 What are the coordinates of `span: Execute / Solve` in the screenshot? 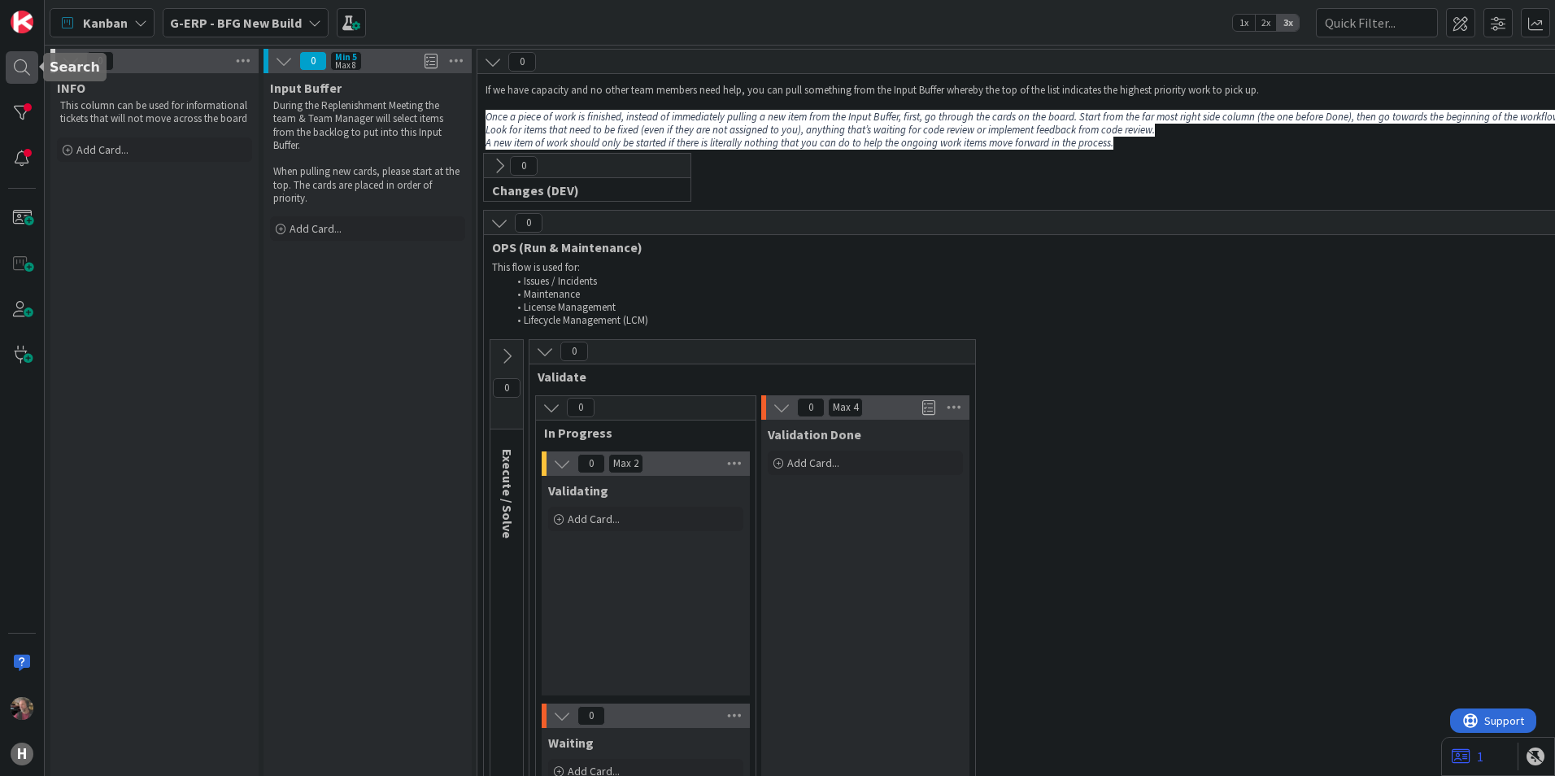 It's located at (507, 494).